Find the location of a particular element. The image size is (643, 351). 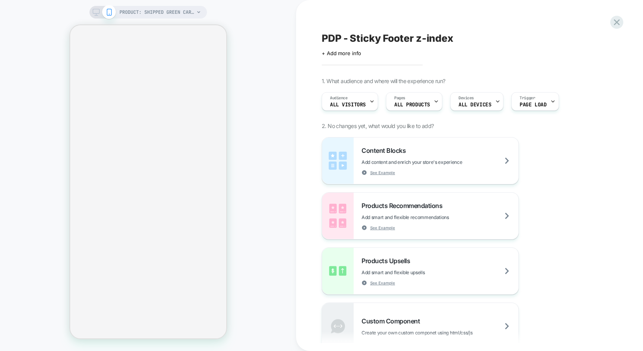

span: Create your own custom componet using html/css/js is located at coordinates (436, 332).